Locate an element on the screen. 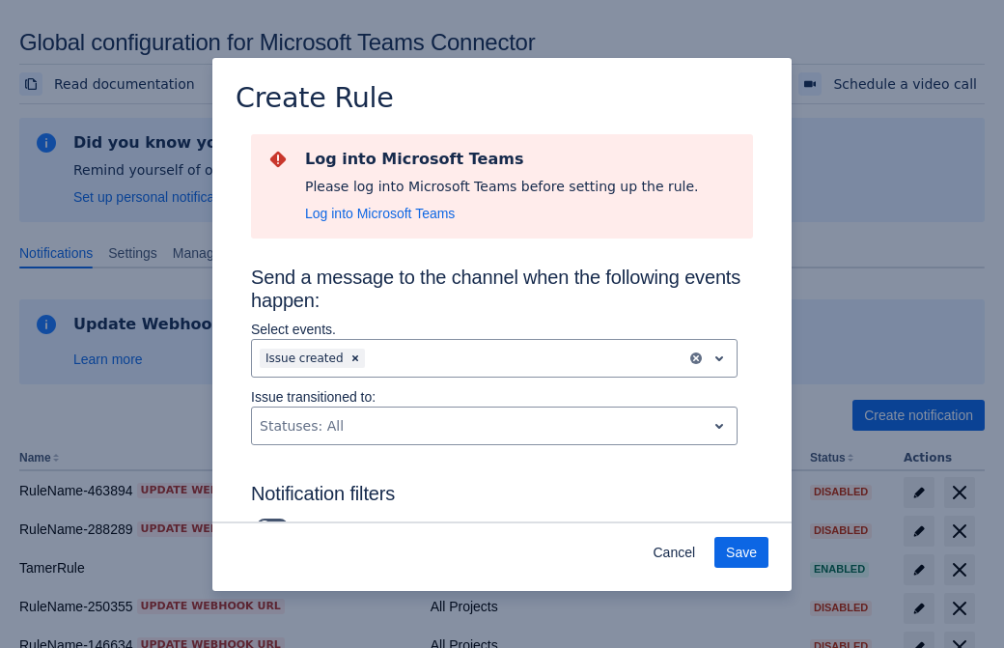 This screenshot has width=1004, height=648. div: Remove Issue created is located at coordinates (355, 358).